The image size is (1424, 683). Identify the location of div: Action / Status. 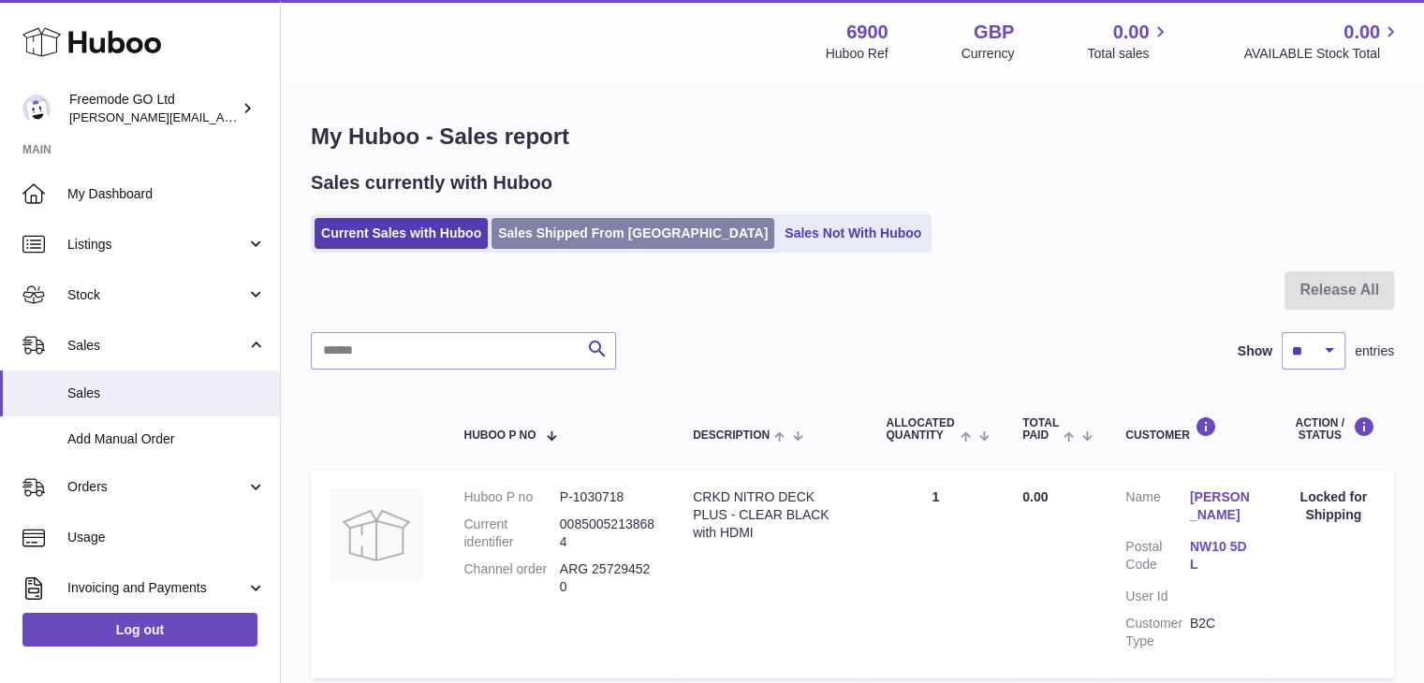
(1333, 429).